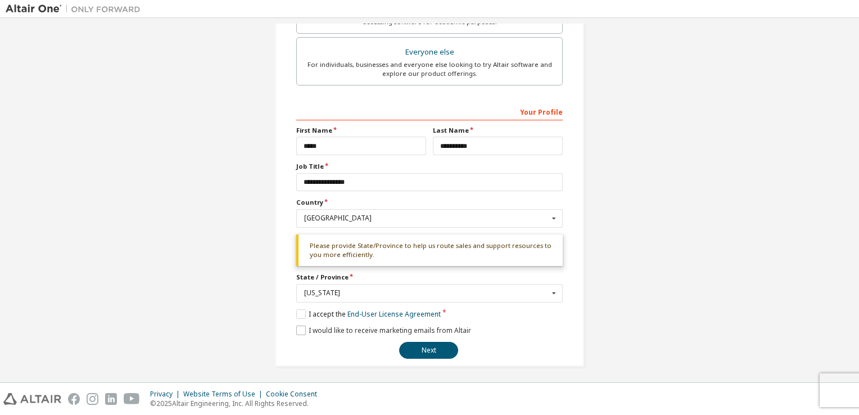 Image resolution: width=859 pixels, height=415 pixels. I want to click on img: altair_logo.svg, so click(32, 399).